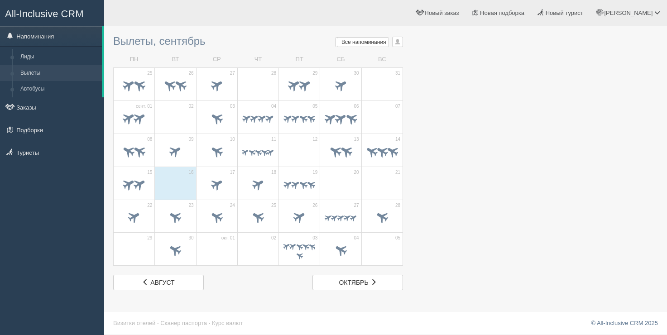  Describe the element at coordinates (149, 140) in the screenshot. I see `span: 08` at that location.